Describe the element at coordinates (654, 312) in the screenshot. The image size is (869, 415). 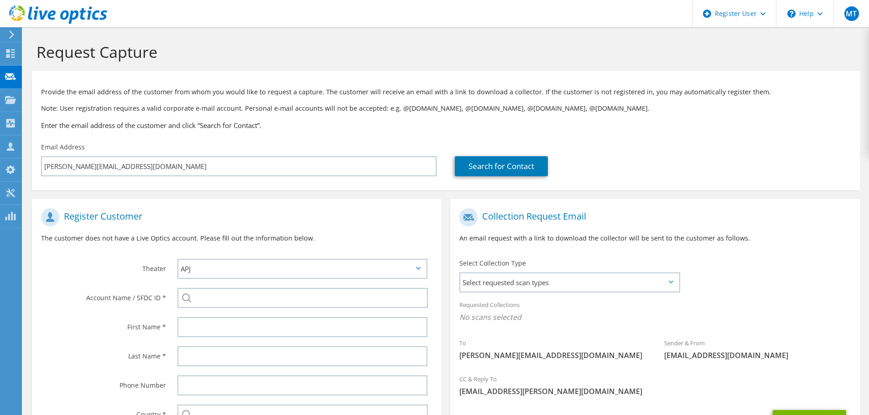
I see `div: Requested Collections` at that location.